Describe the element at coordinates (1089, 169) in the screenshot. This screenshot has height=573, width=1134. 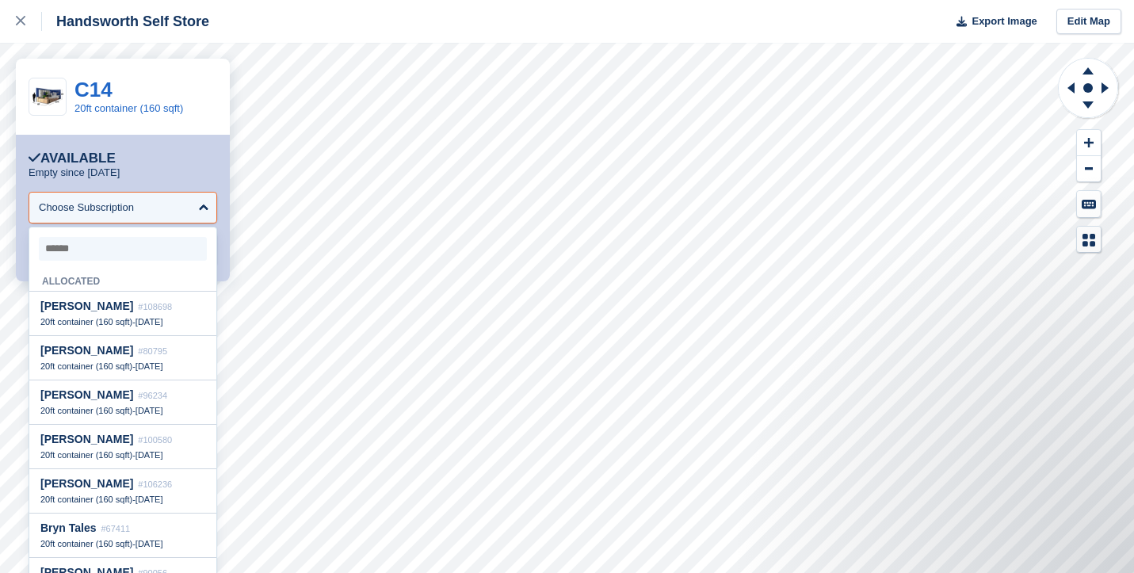
I see `button: Zoom Out` at that location.